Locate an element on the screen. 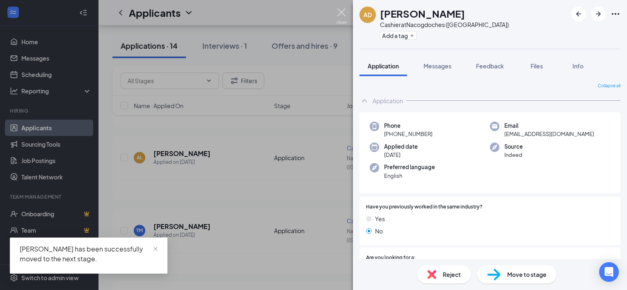 The width and height of the screenshot is (627, 290). span: Reject is located at coordinates (452, 275).